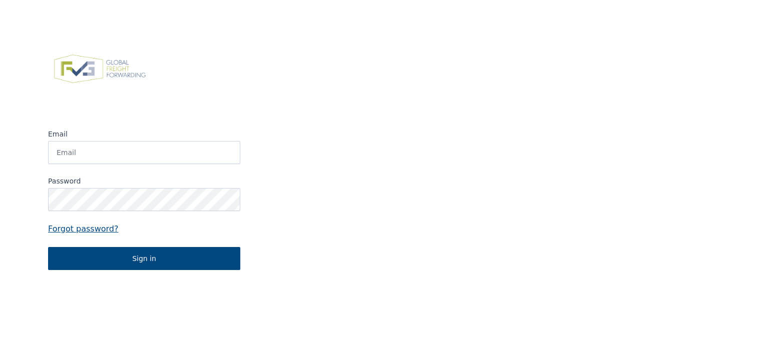 The width and height of the screenshot is (765, 354). I want to click on button: Sign in, so click(144, 259).